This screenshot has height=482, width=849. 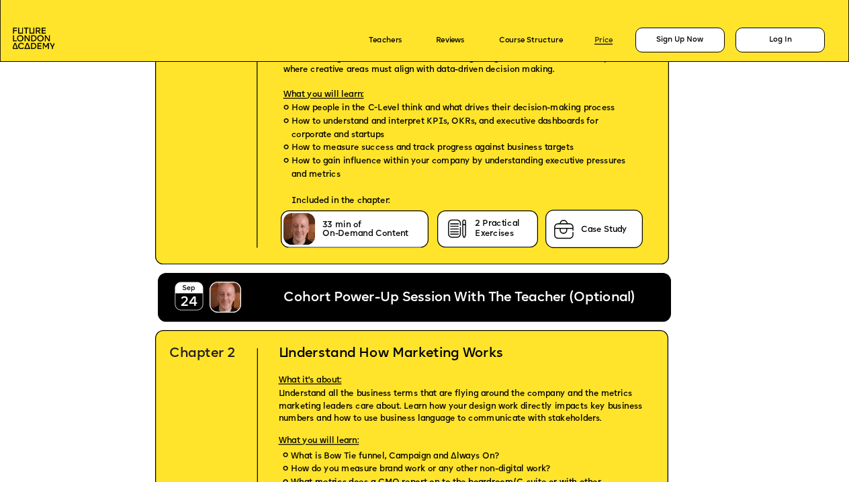 I want to click on span: How to measure success and track progress against business targets, so click(x=433, y=148).